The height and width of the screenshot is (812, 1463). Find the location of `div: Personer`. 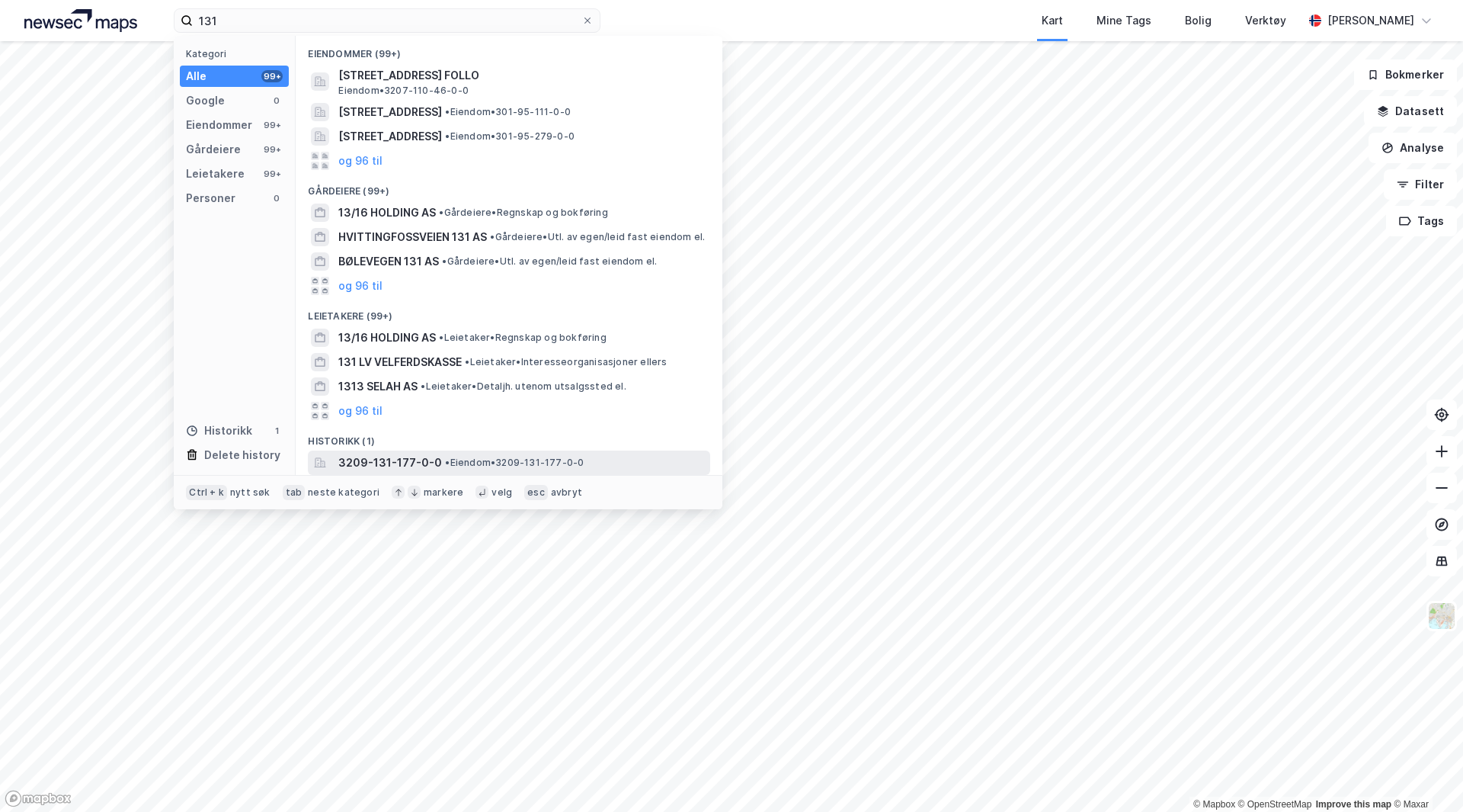

div: Personer is located at coordinates (211, 198).